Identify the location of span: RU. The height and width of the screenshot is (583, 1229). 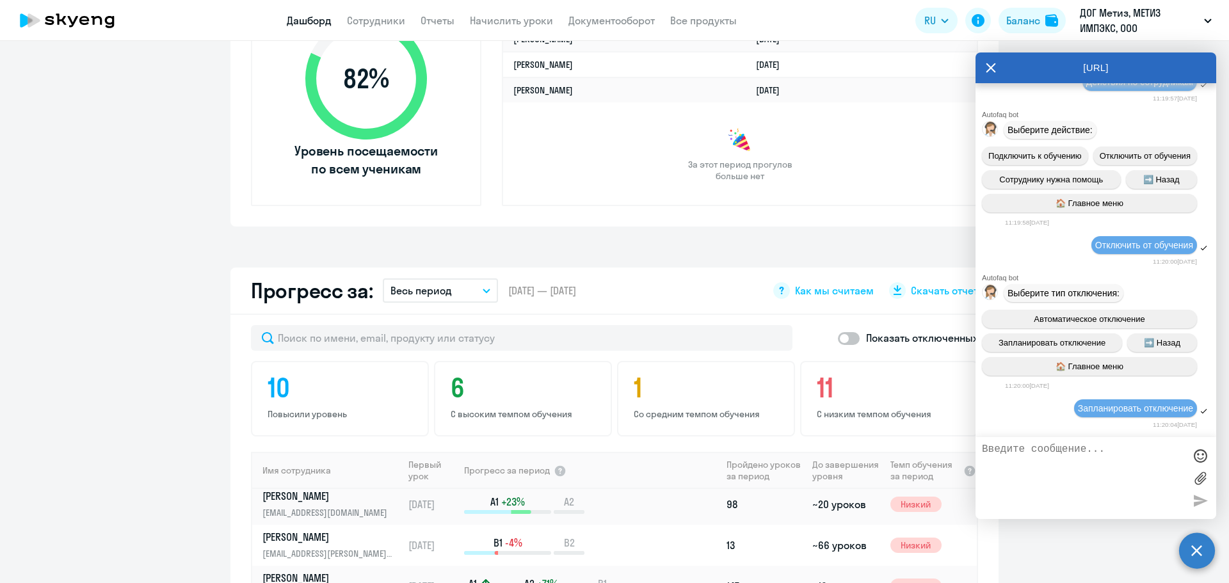
(930, 20).